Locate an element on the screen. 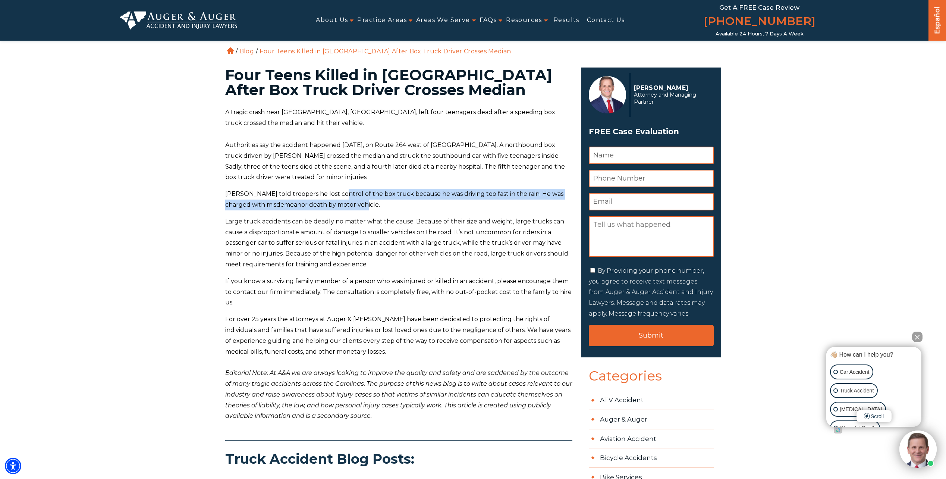 This screenshot has width=946, height=479. span: FREE Case Evaluation is located at coordinates (651, 132).